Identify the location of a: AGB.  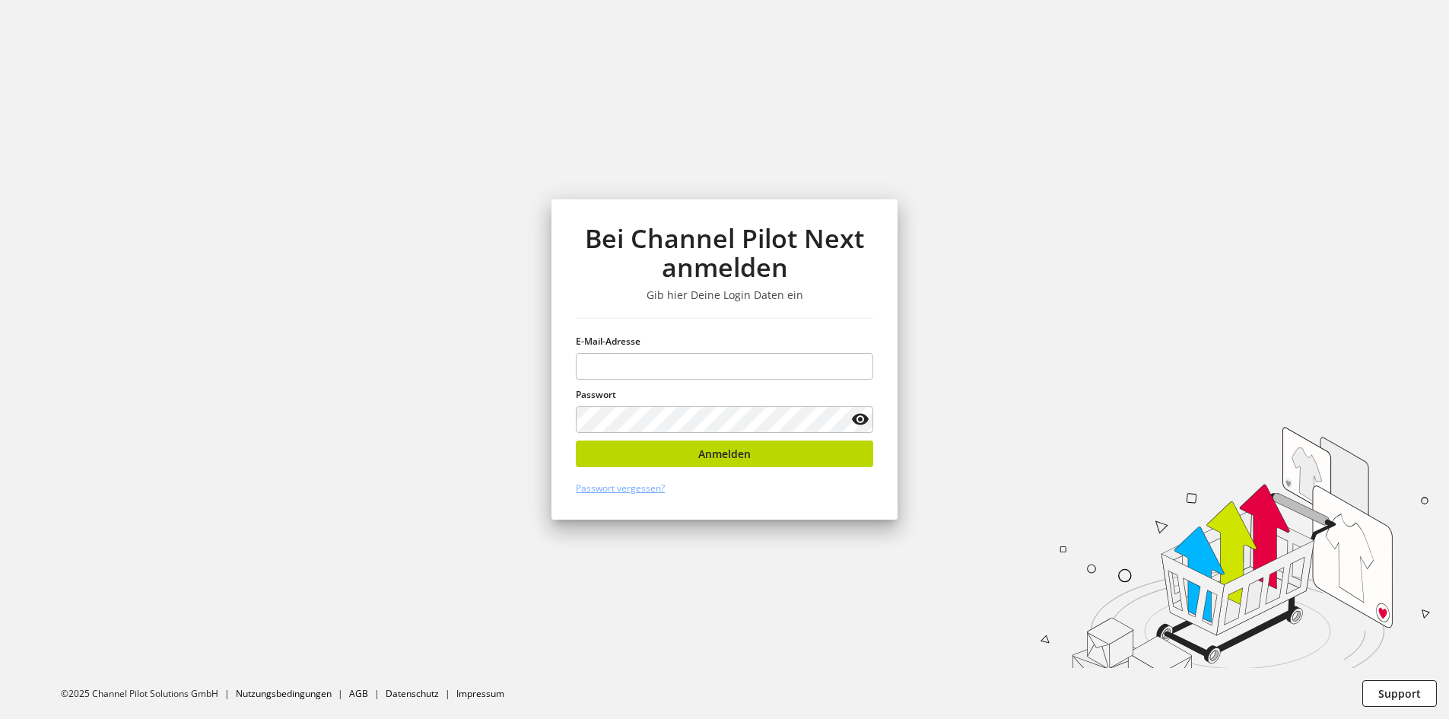
(358, 693).